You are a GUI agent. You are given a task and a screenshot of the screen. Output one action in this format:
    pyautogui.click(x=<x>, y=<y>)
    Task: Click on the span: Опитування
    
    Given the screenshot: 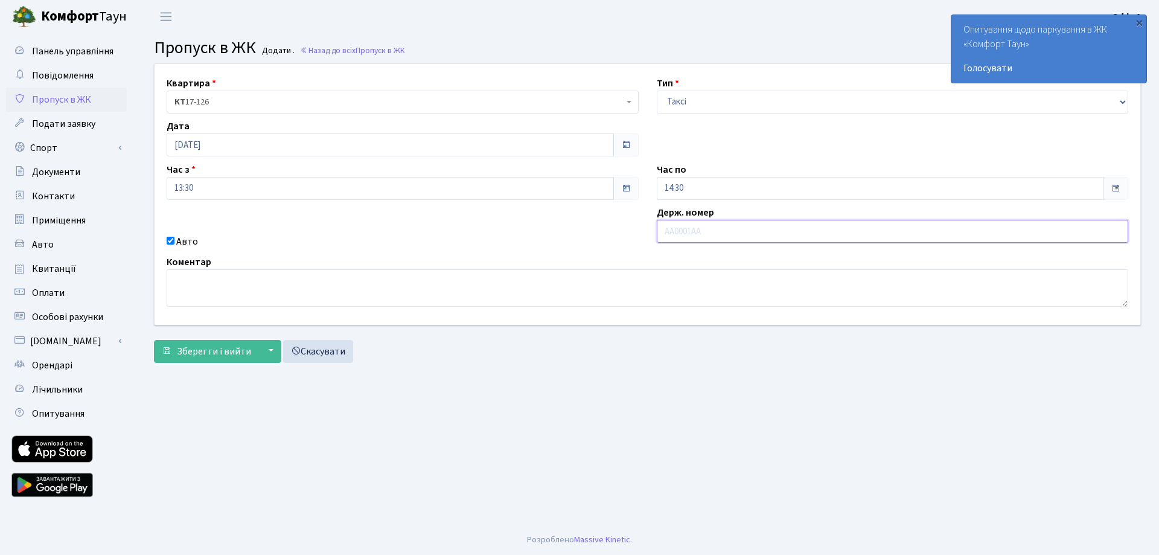 What is the action you would take?
    pyautogui.click(x=58, y=414)
    